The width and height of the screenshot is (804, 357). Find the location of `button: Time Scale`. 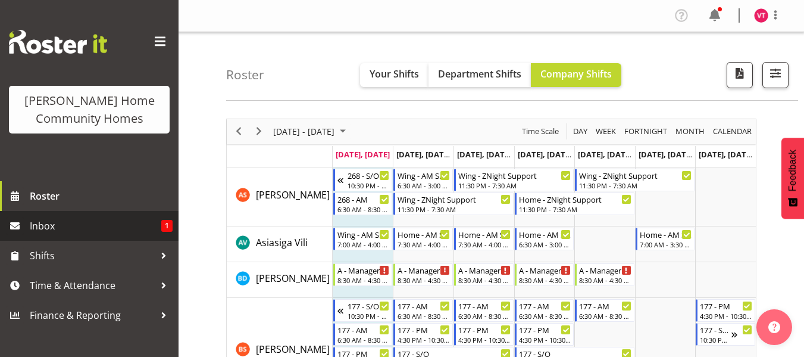

button: Time Scale is located at coordinates (540, 131).